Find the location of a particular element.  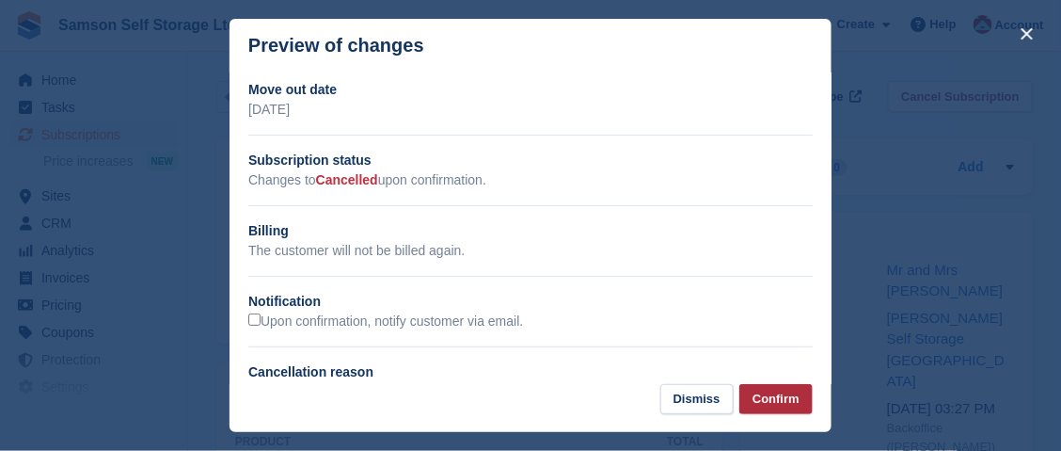

input: Upon confirmation, notify customer via email. is located at coordinates (254, 319).